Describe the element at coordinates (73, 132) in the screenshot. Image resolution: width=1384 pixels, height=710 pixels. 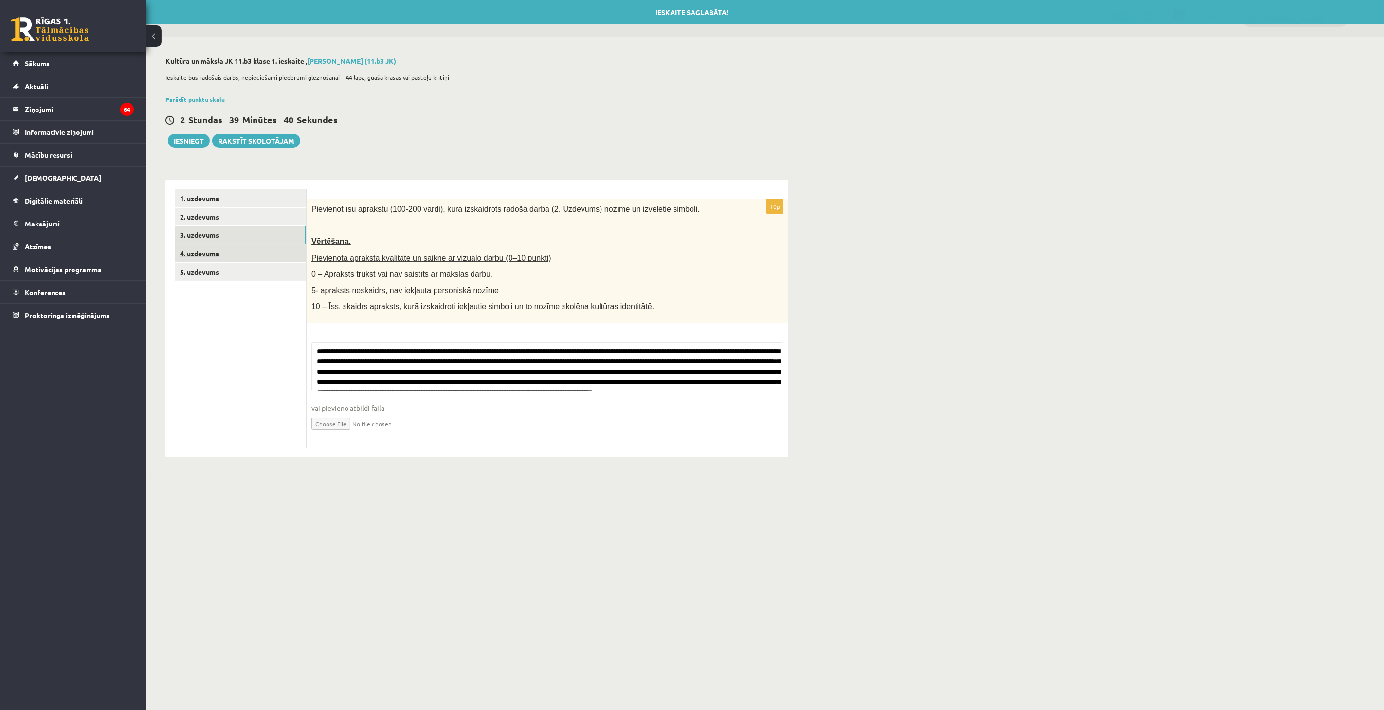
I see `a: Informatīvie ziņojumi` at that location.